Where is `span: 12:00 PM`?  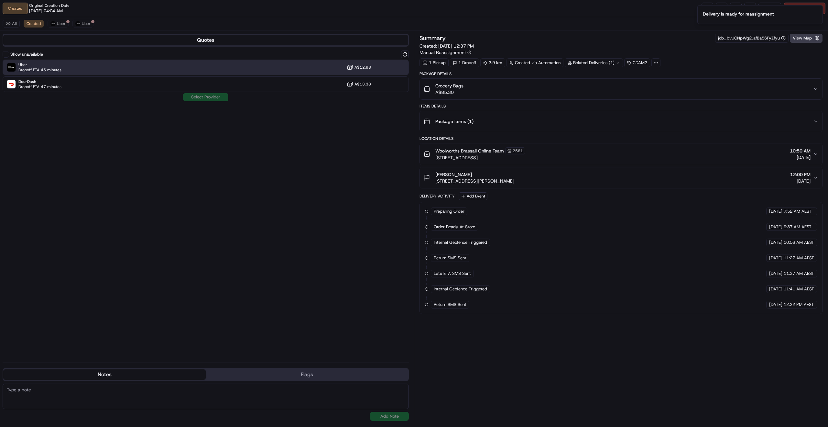 span: 12:00 PM is located at coordinates (800, 174).